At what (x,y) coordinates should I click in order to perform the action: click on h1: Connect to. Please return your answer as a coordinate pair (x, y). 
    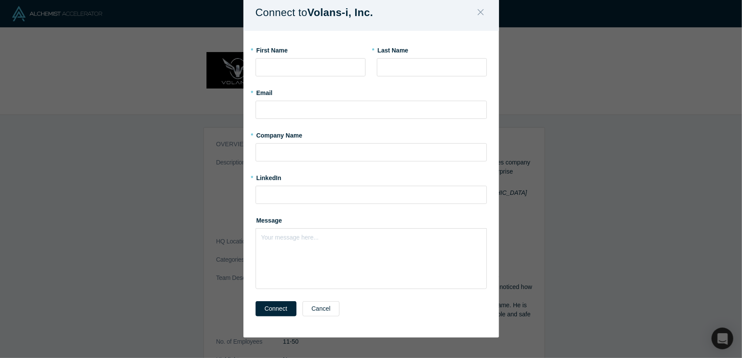
    Looking at the image, I should click on (322, 13).